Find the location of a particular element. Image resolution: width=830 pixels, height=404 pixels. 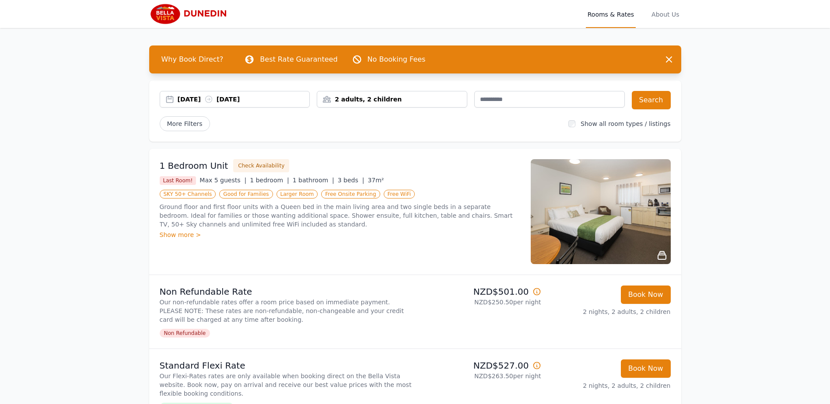

img: Bella Vista Dunedin is located at coordinates (191, 14).